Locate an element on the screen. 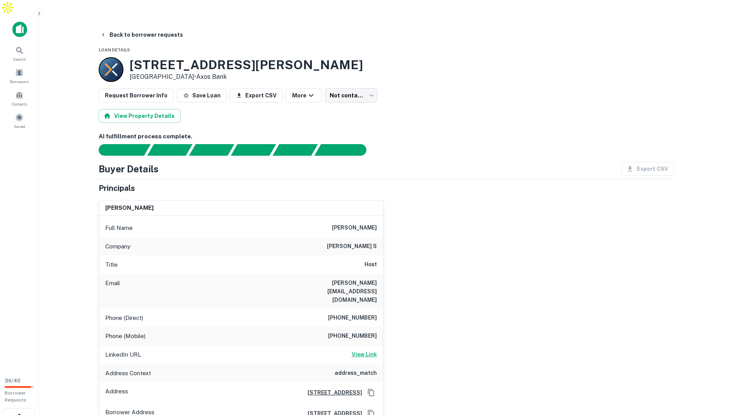 Image resolution: width=734 pixels, height=415 pixels. div: Contacts is located at coordinates (19, 98).